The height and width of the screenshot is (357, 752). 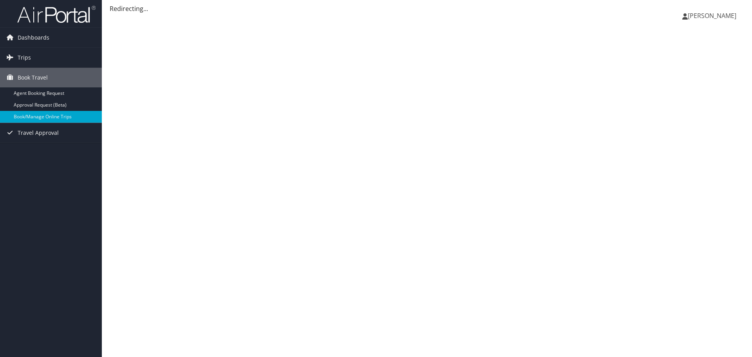 What do you see at coordinates (33, 38) in the screenshot?
I see `span: Dashboards` at bounding box center [33, 38].